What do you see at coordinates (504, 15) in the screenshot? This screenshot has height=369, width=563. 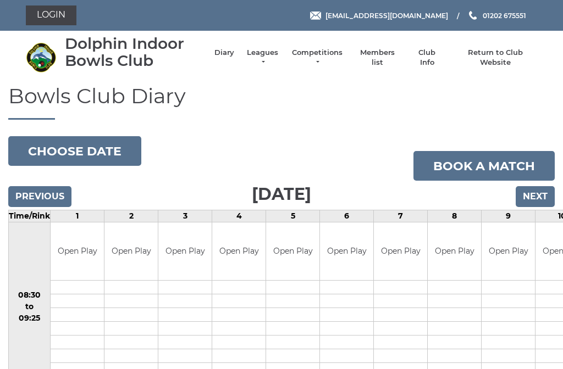 I see `span: 01202 675551` at bounding box center [504, 15].